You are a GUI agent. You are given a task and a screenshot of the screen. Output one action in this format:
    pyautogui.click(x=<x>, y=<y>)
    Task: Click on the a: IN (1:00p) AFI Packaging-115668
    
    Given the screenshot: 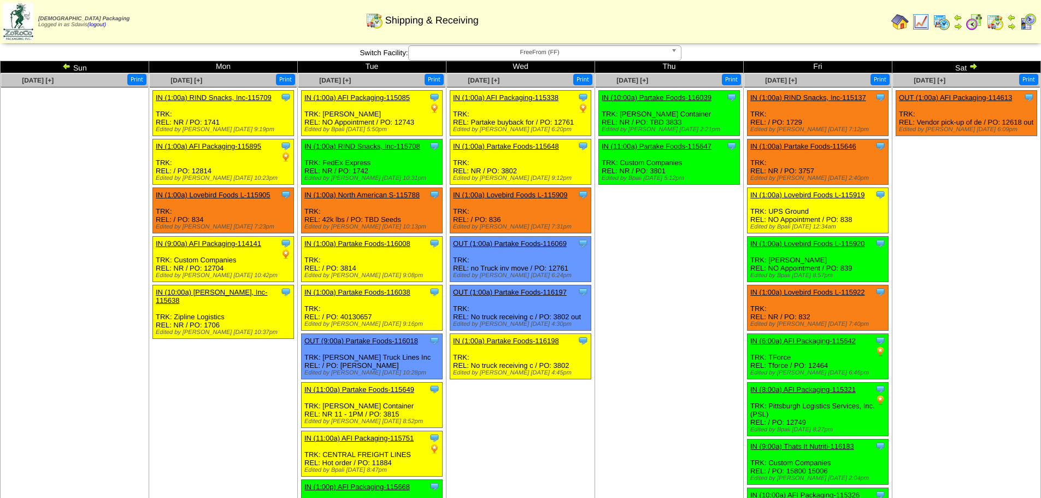 What is the action you would take?
    pyautogui.click(x=357, y=486)
    